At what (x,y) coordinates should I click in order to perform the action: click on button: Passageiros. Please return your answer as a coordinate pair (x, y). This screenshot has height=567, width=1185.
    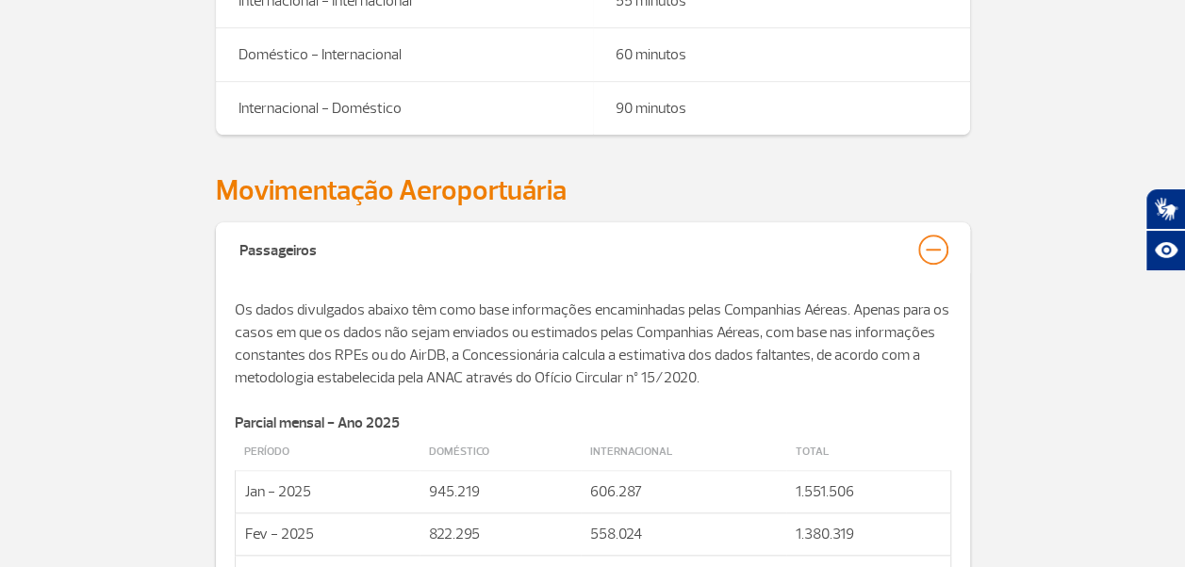
    Looking at the image, I should click on (593, 250).